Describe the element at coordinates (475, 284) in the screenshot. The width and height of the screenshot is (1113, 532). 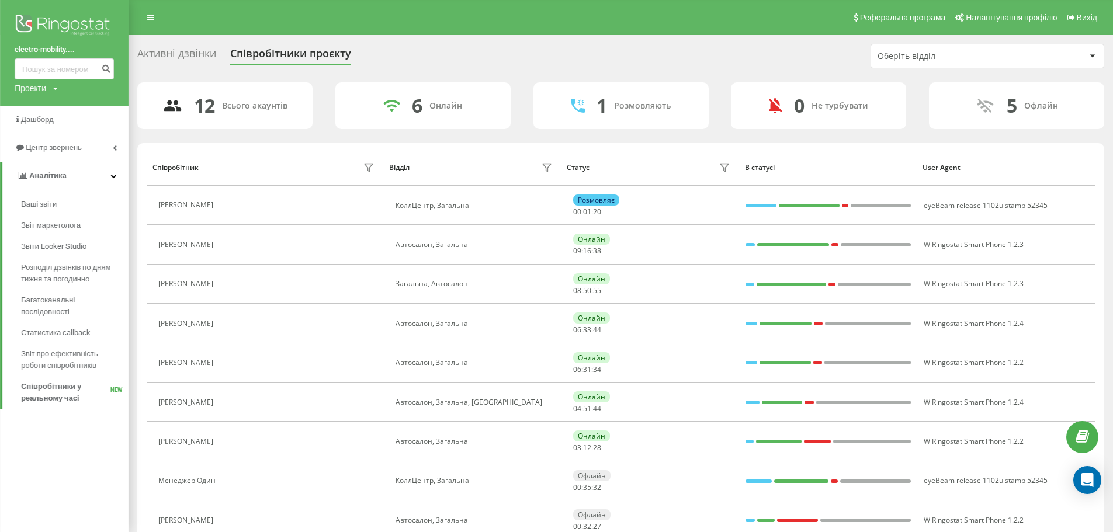
I see `div: Загальна, Автосалон` at that location.